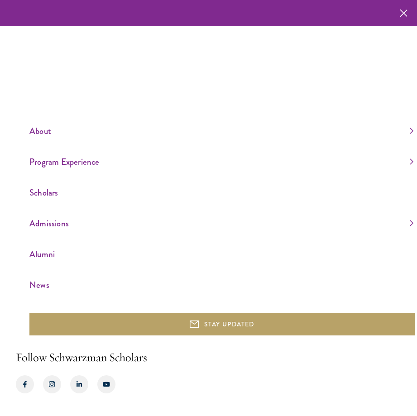 The width and height of the screenshot is (417, 416). What do you see at coordinates (222, 324) in the screenshot?
I see `button: STAY UPDATED` at bounding box center [222, 324].